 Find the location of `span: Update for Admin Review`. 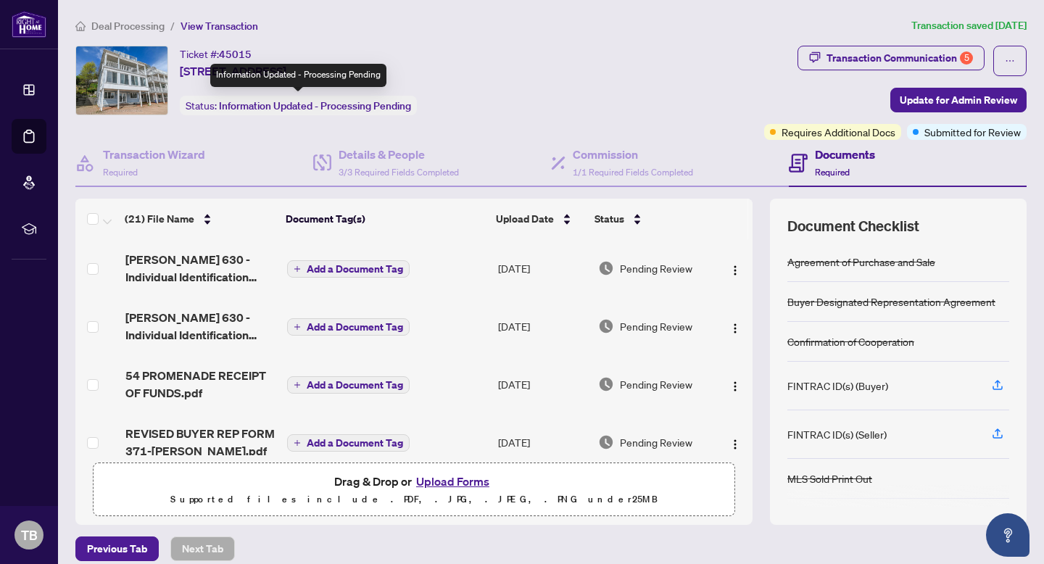

span: Update for Admin Review is located at coordinates (958, 100).